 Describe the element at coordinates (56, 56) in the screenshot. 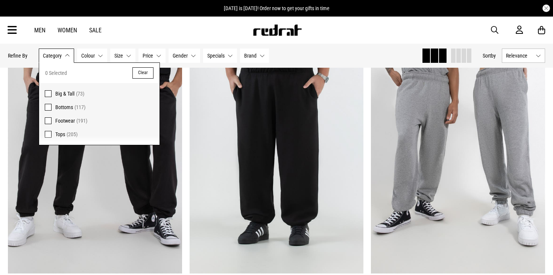

I see `button: Category` at that location.